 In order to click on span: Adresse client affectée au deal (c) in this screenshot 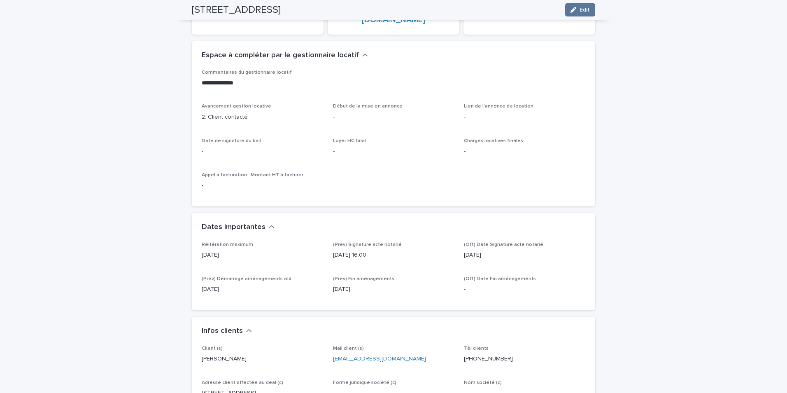, I will do `click(242, 382)`.